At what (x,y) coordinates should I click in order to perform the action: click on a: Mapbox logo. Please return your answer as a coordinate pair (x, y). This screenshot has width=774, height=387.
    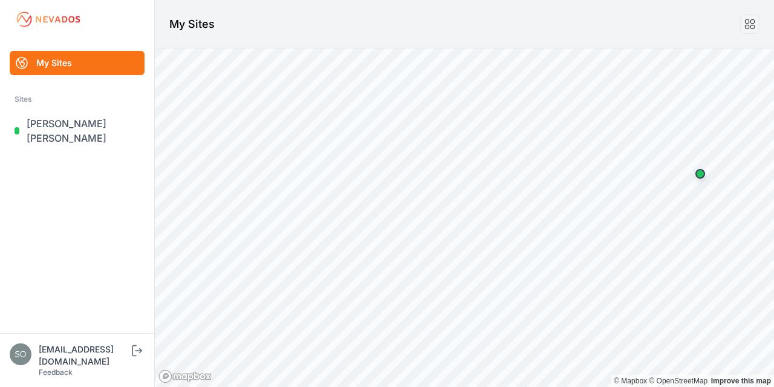
    Looking at the image, I should click on (185, 376).